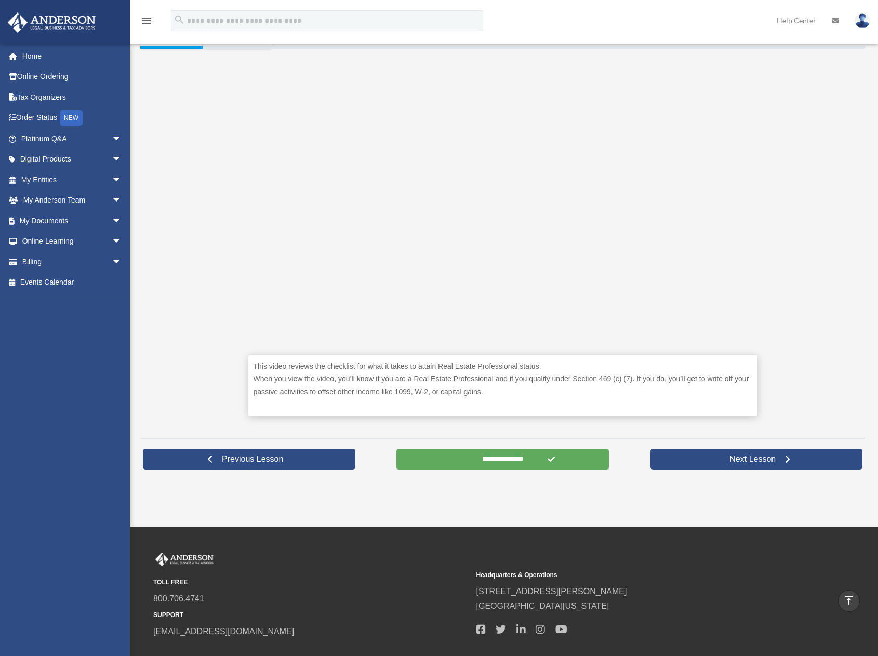 The height and width of the screenshot is (656, 878). I want to click on small: SUPPORT, so click(311, 615).